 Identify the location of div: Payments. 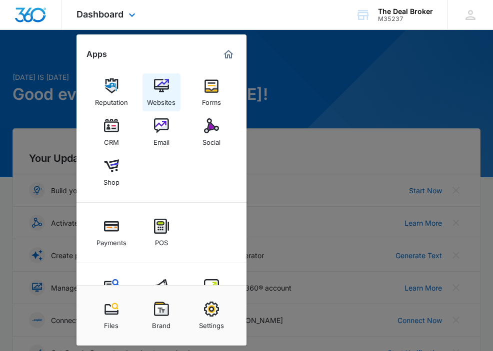
(111, 240).